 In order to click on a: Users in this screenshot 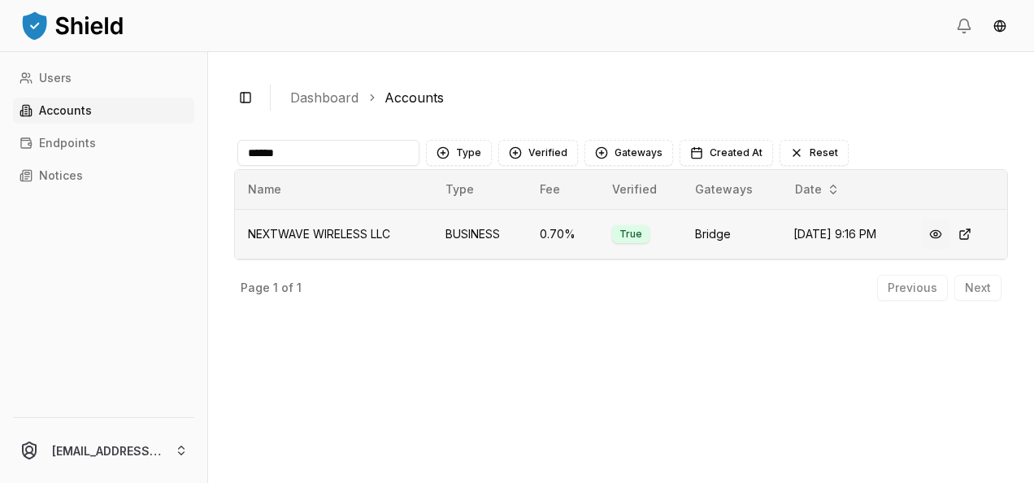, I will do `click(103, 78)`.